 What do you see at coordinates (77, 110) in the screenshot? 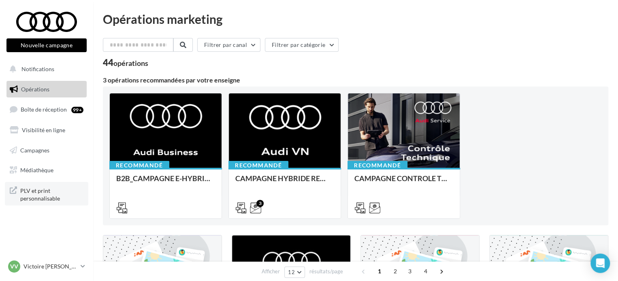
I see `div: 99+` at bounding box center [77, 110].